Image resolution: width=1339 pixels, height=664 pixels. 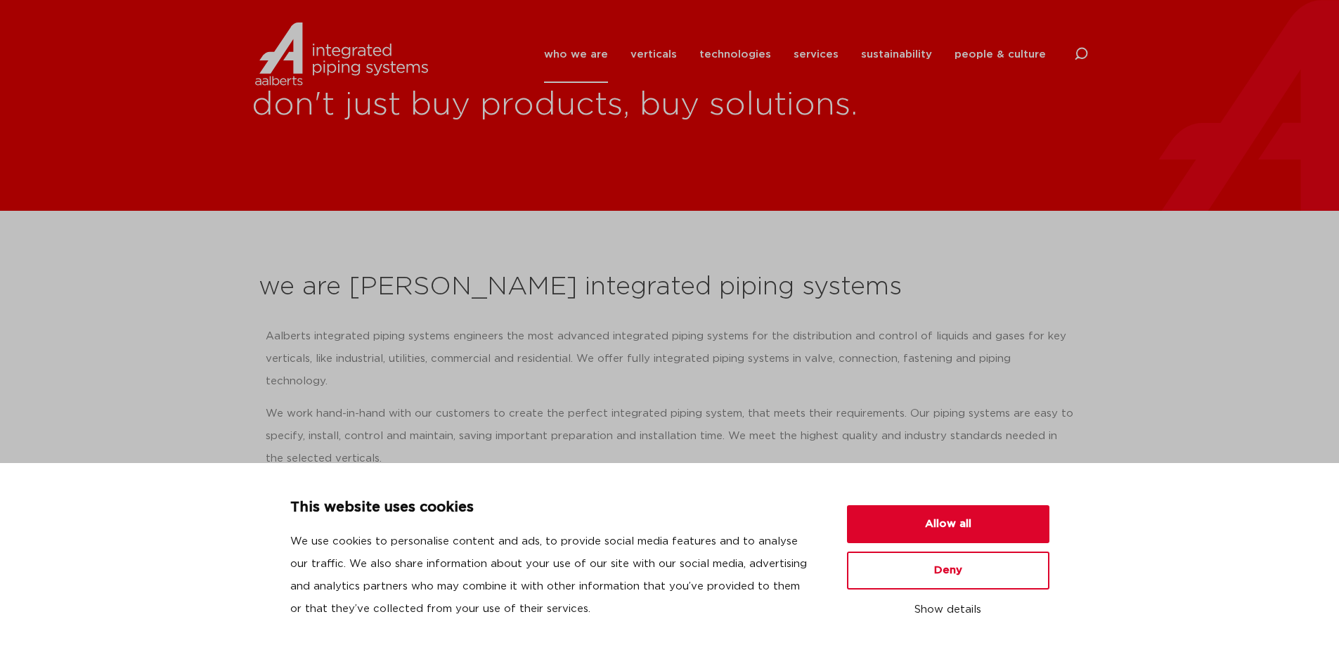 What do you see at coordinates (948, 524) in the screenshot?
I see `button: Allow all` at bounding box center [948, 524].